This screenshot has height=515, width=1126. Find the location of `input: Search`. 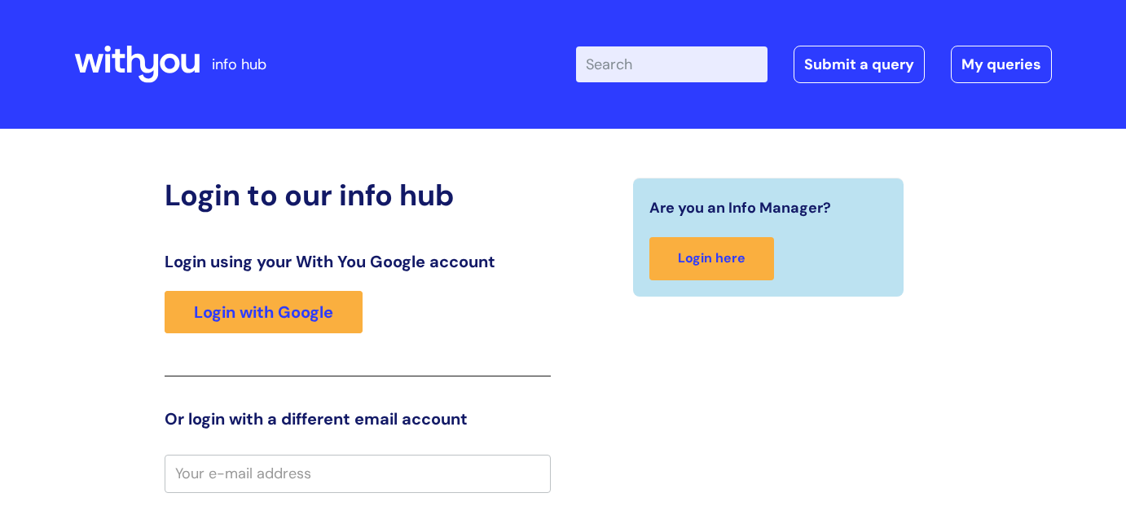

input: Search is located at coordinates (671, 64).